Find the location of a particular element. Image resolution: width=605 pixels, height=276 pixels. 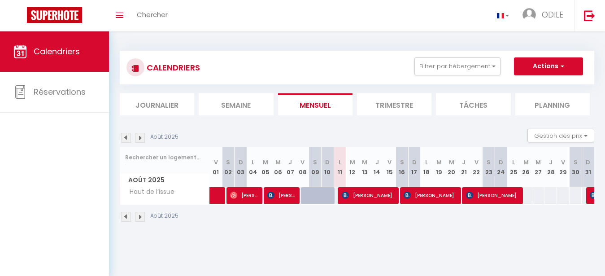

li: Journalier is located at coordinates (157, 104).